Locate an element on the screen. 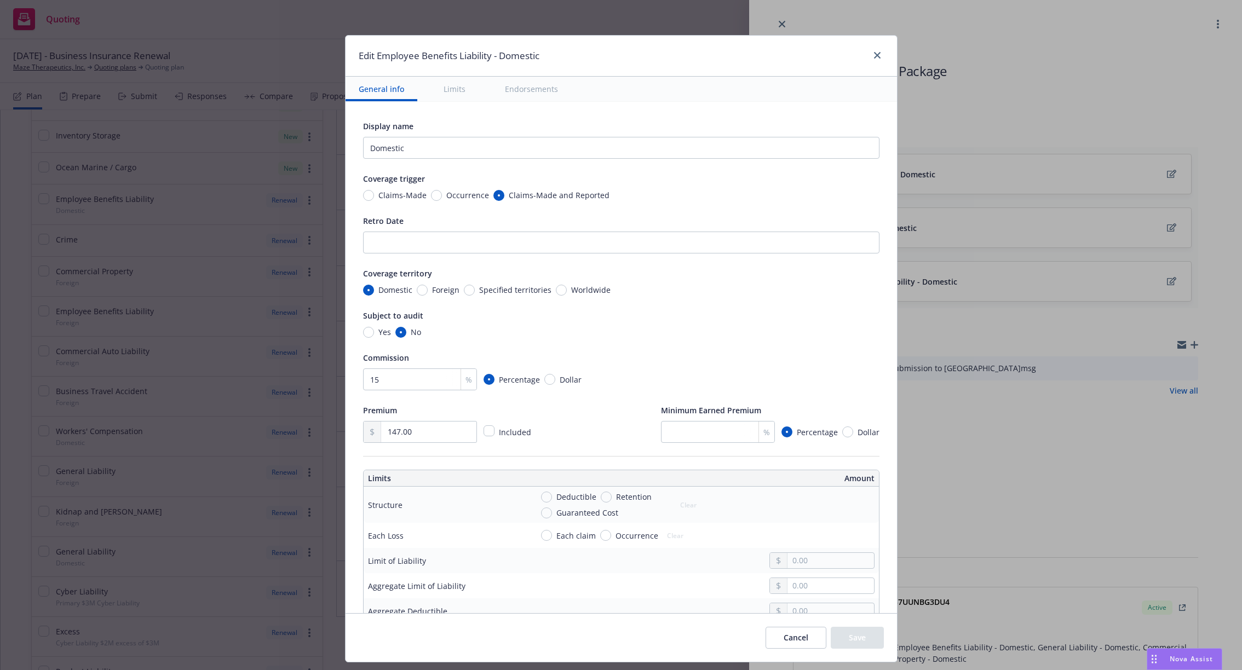 The image size is (1242, 670). span: Claims-Made is located at coordinates (402, 195).